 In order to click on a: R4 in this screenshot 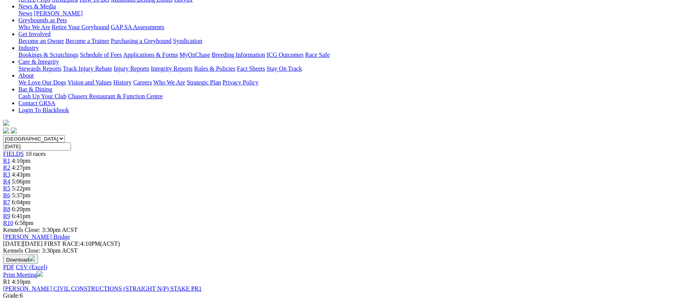, I will do `click(7, 181)`.